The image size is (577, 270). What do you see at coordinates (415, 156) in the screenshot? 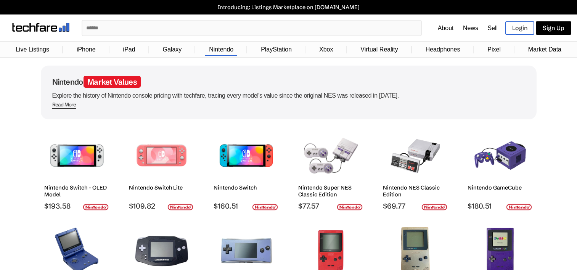
I see `img: Nintendo NES Classic Edition` at bounding box center [415, 156].